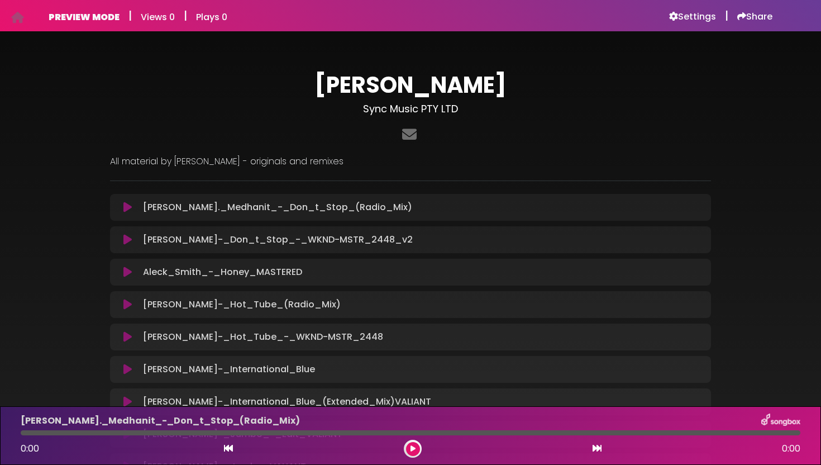 This screenshot has width=821, height=465. What do you see at coordinates (222, 272) in the screenshot?
I see `p: Aleck_Smith_-_Honey_MASTERED` at bounding box center [222, 272].